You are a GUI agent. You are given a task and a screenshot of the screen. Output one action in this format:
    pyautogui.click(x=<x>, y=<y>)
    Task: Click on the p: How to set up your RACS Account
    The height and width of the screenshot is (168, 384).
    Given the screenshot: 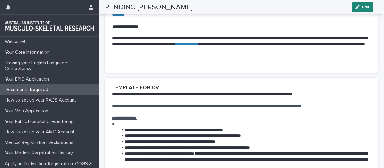 What is the action you would take?
    pyautogui.click(x=42, y=100)
    